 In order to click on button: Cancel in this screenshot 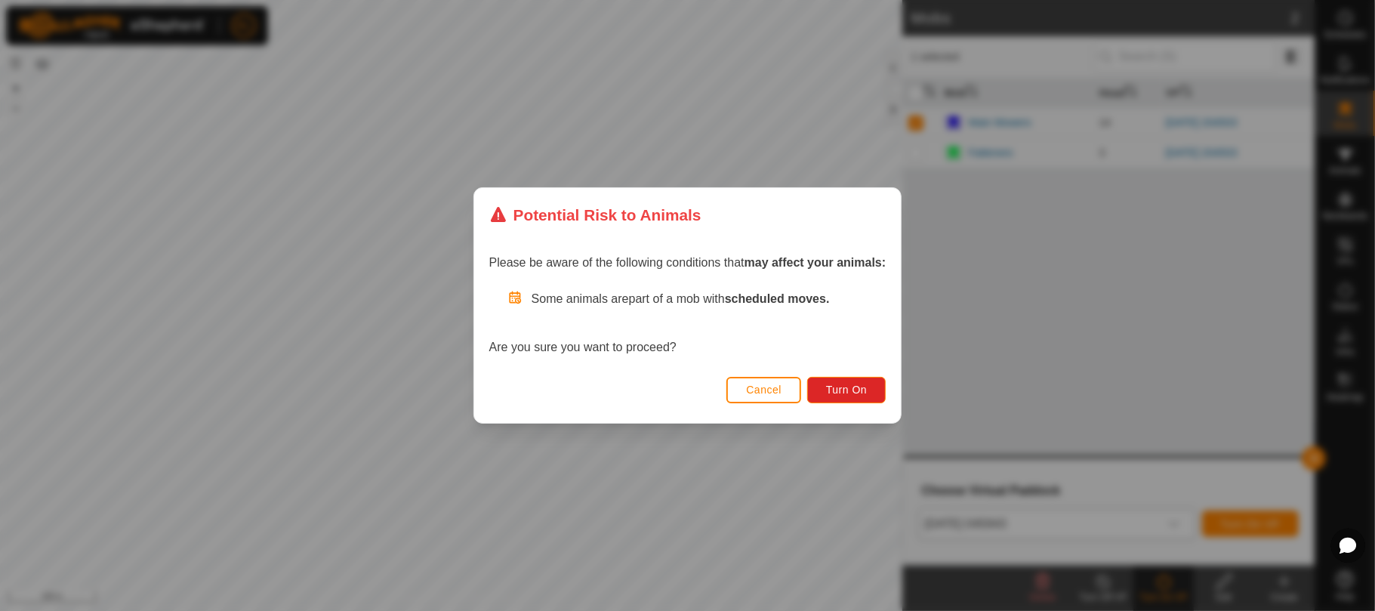, I will do `click(764, 390)`.